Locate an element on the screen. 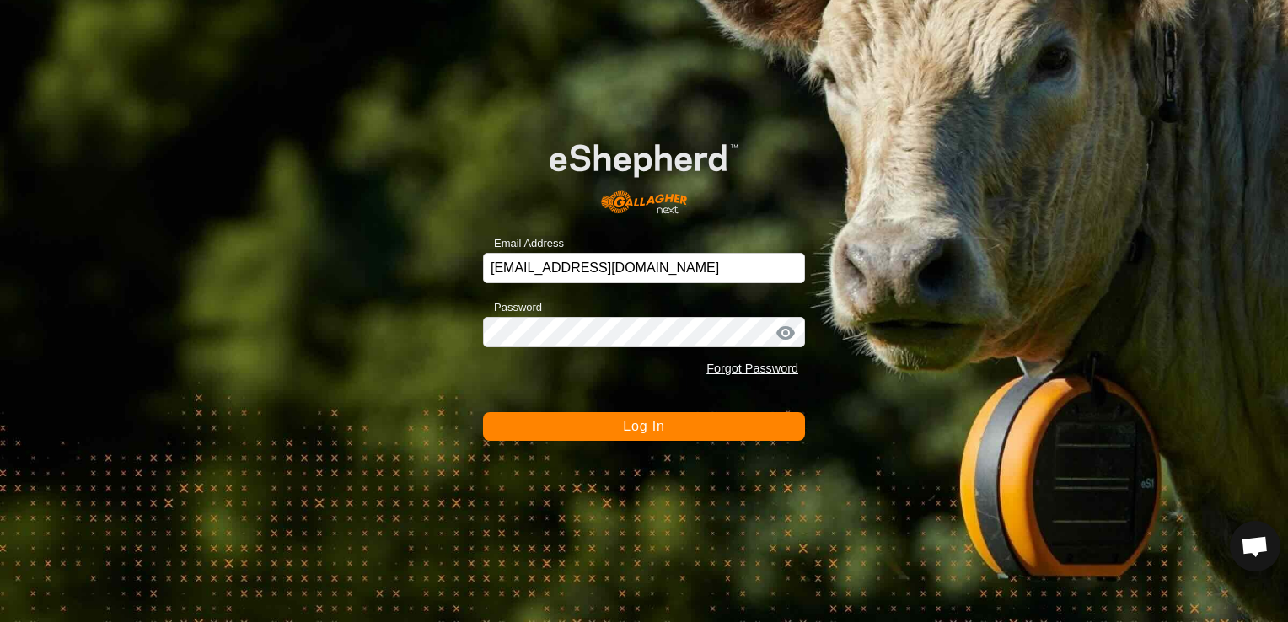  label: Email Address is located at coordinates (524, 244).